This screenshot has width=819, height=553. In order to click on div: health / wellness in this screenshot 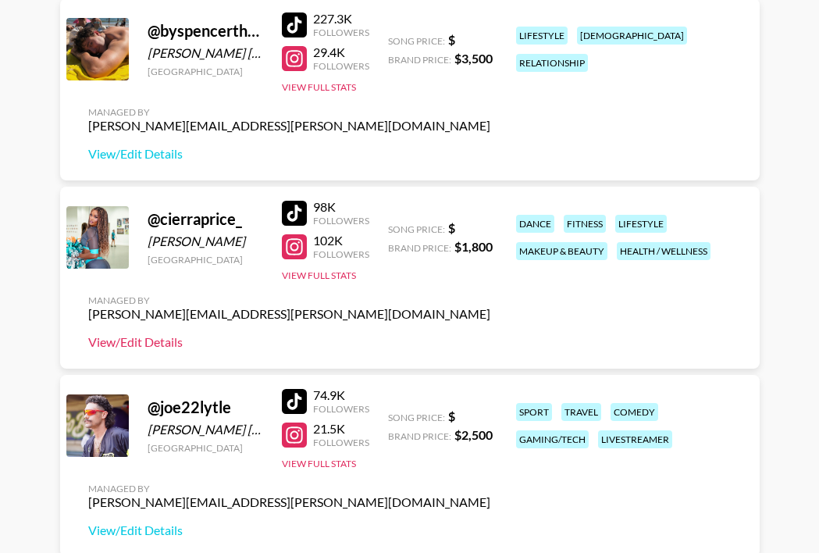, I will do `click(664, 251)`.